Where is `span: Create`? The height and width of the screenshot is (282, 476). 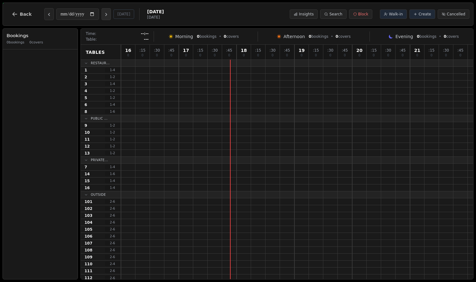
span: Create is located at coordinates (425, 14).